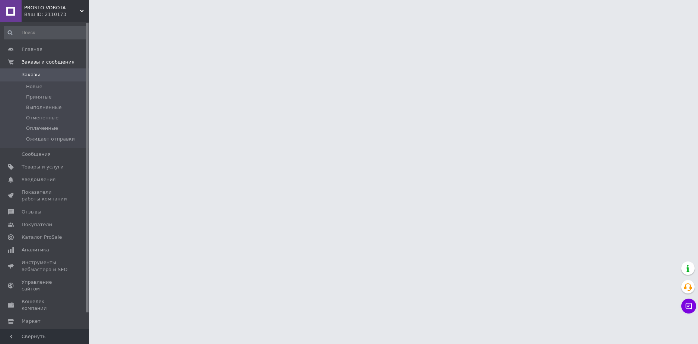  What do you see at coordinates (35, 250) in the screenshot?
I see `span: Аналитика` at bounding box center [35, 250].